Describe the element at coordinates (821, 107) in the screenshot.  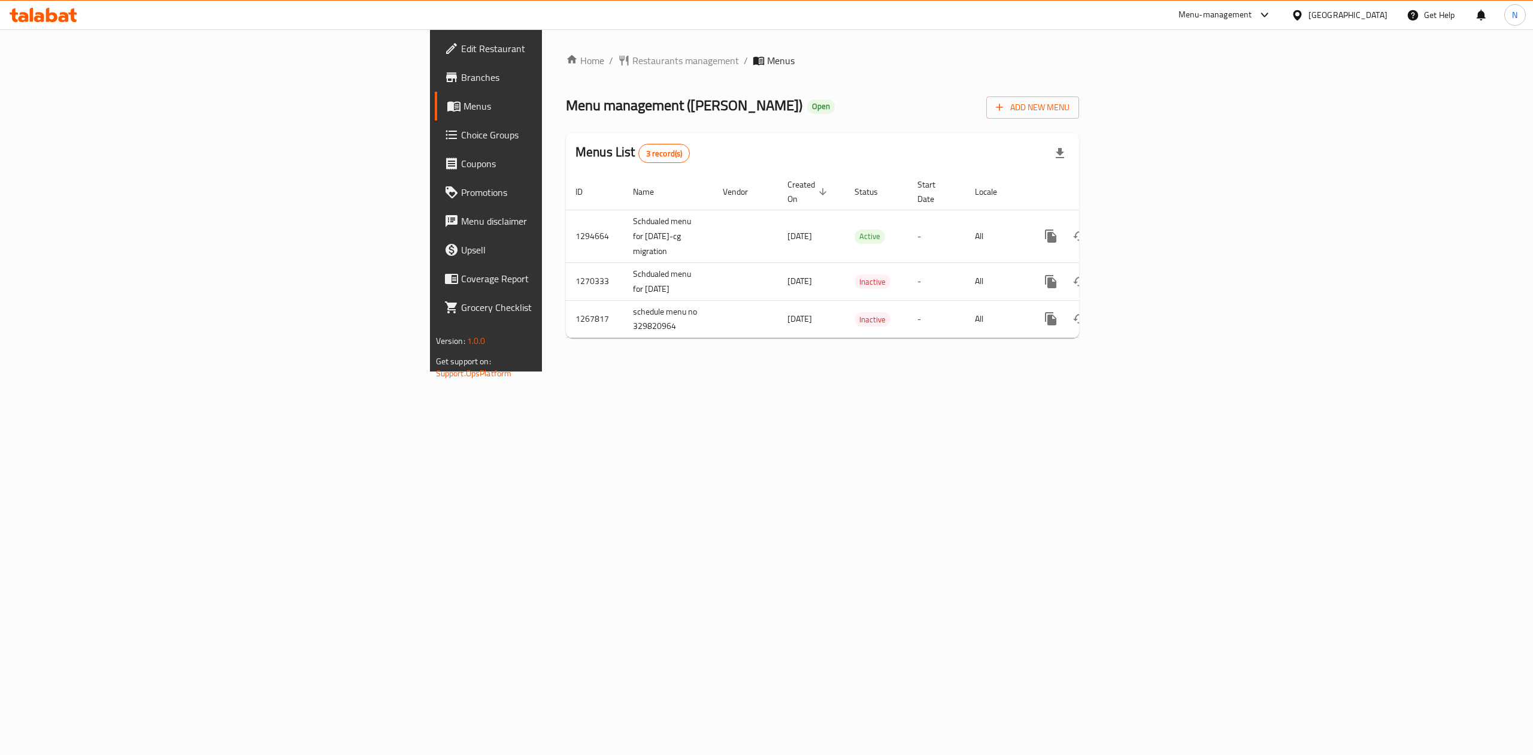
I see `div: Open` at that location.